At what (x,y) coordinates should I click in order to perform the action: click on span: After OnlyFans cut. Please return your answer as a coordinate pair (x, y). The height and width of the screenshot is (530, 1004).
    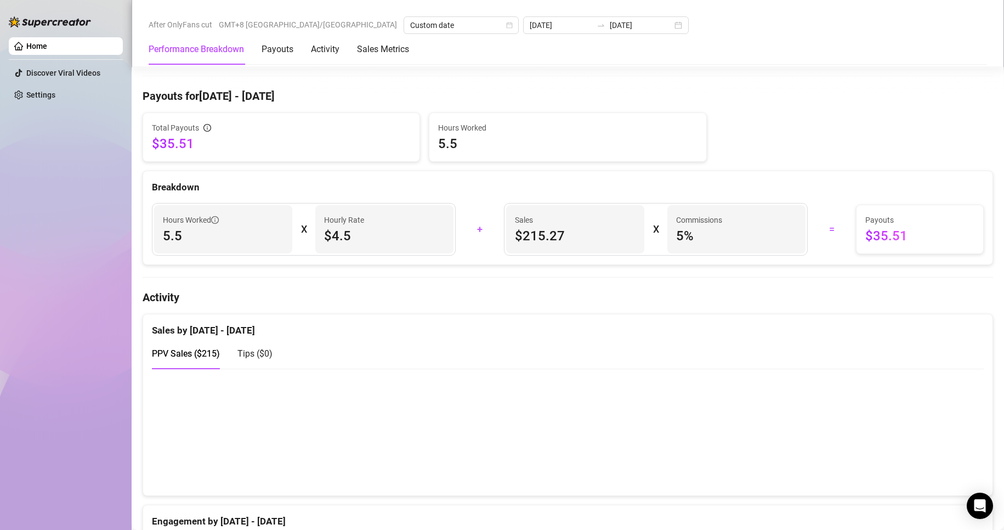
    Looking at the image, I should click on (180, 25).